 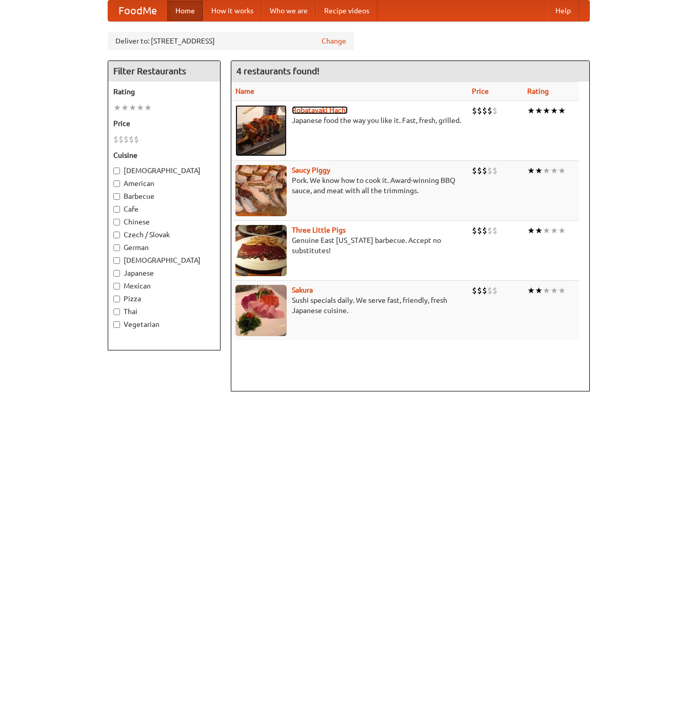 I want to click on a: Rating, so click(x=538, y=91).